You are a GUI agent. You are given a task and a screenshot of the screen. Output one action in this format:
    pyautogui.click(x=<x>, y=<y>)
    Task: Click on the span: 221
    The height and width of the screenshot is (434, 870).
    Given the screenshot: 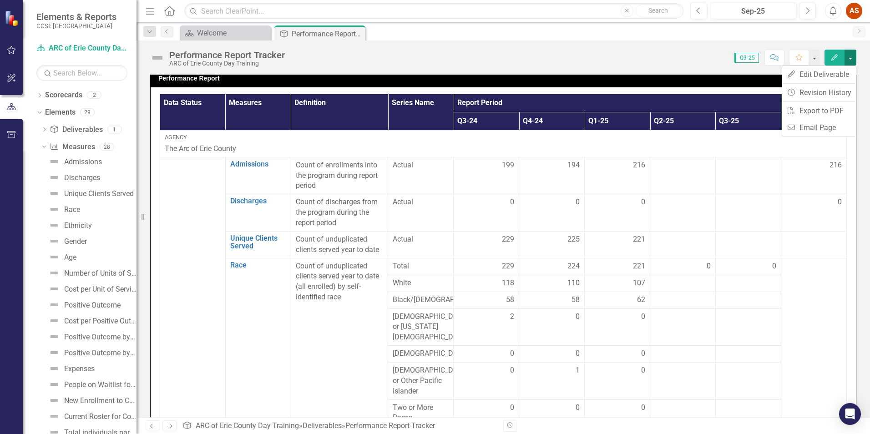 What is the action you would take?
    pyautogui.click(x=639, y=239)
    